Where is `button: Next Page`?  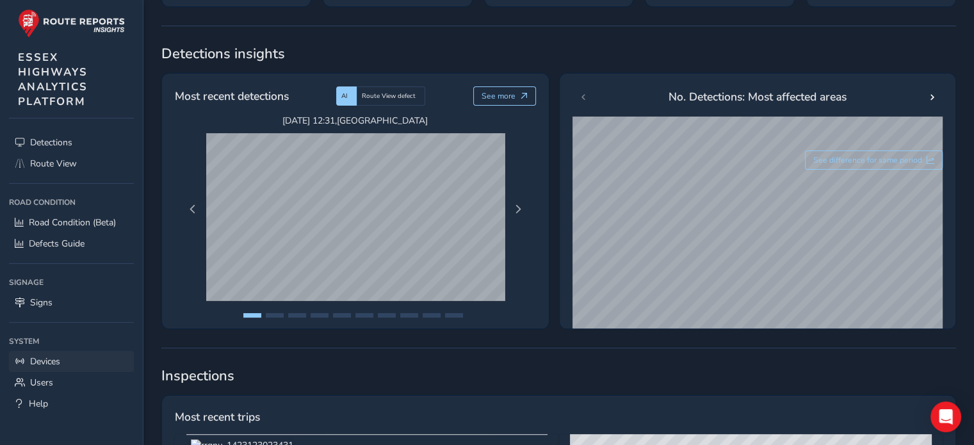
button: Next Page is located at coordinates (518, 209).